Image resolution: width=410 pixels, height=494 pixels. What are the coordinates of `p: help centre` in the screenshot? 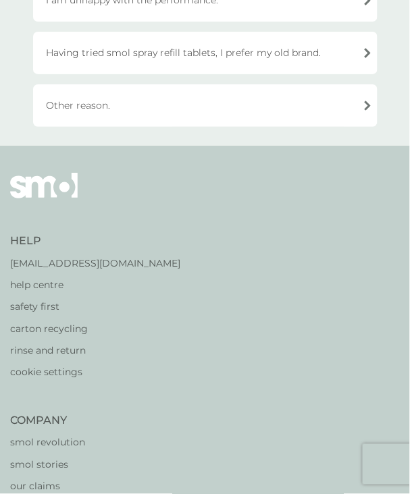 It's located at (95, 285).